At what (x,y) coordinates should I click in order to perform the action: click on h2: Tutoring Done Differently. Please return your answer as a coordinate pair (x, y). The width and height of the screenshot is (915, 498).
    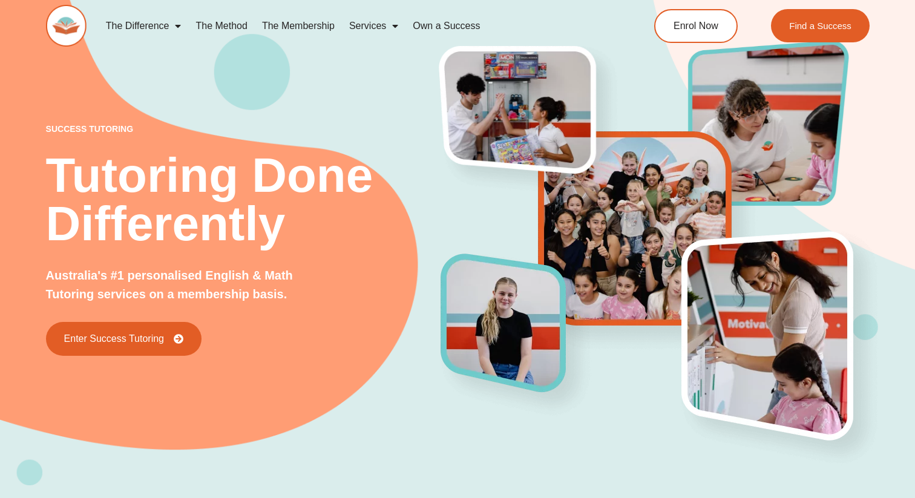
    Looking at the image, I should click on (243, 200).